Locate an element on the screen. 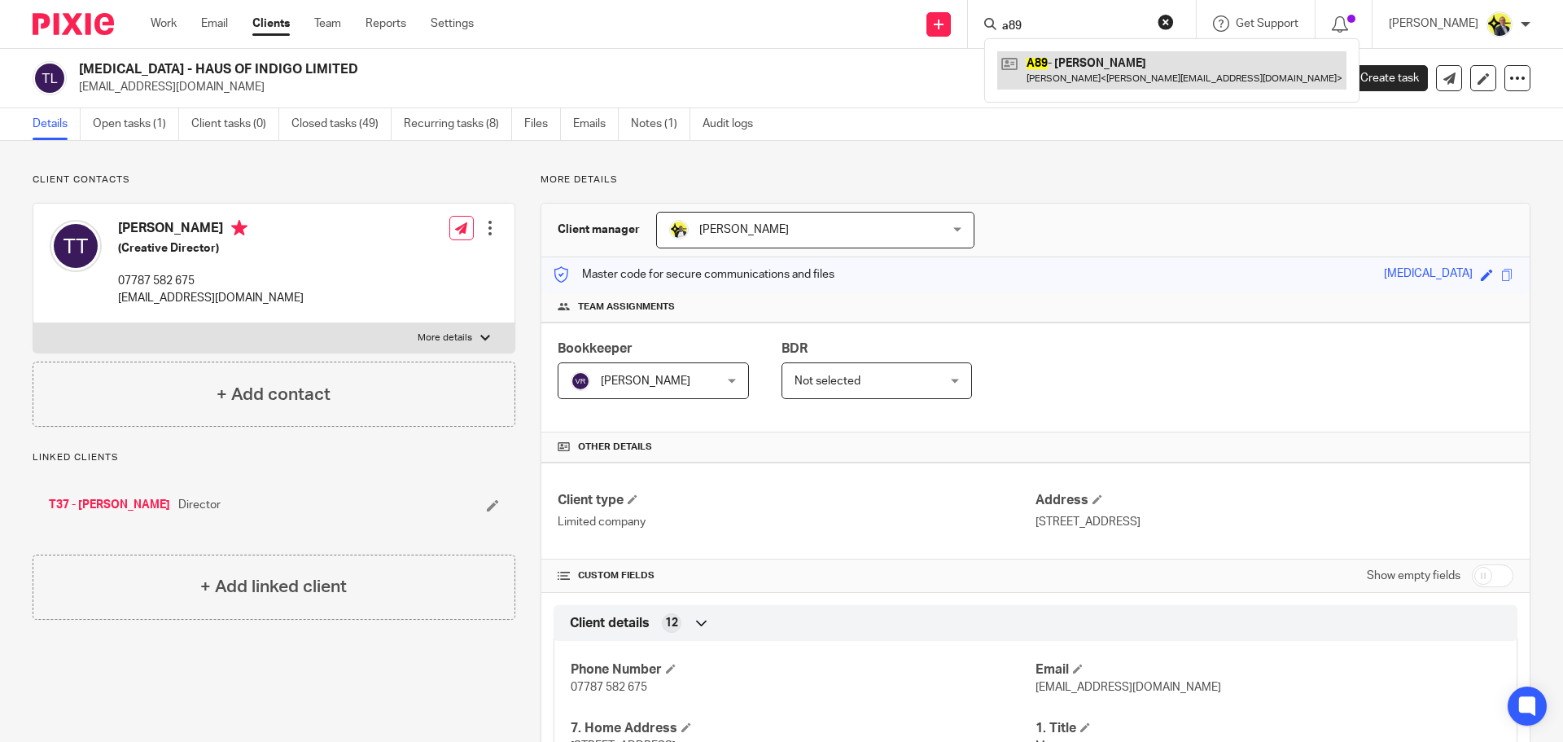  h3: Client manager is located at coordinates (598, 230).